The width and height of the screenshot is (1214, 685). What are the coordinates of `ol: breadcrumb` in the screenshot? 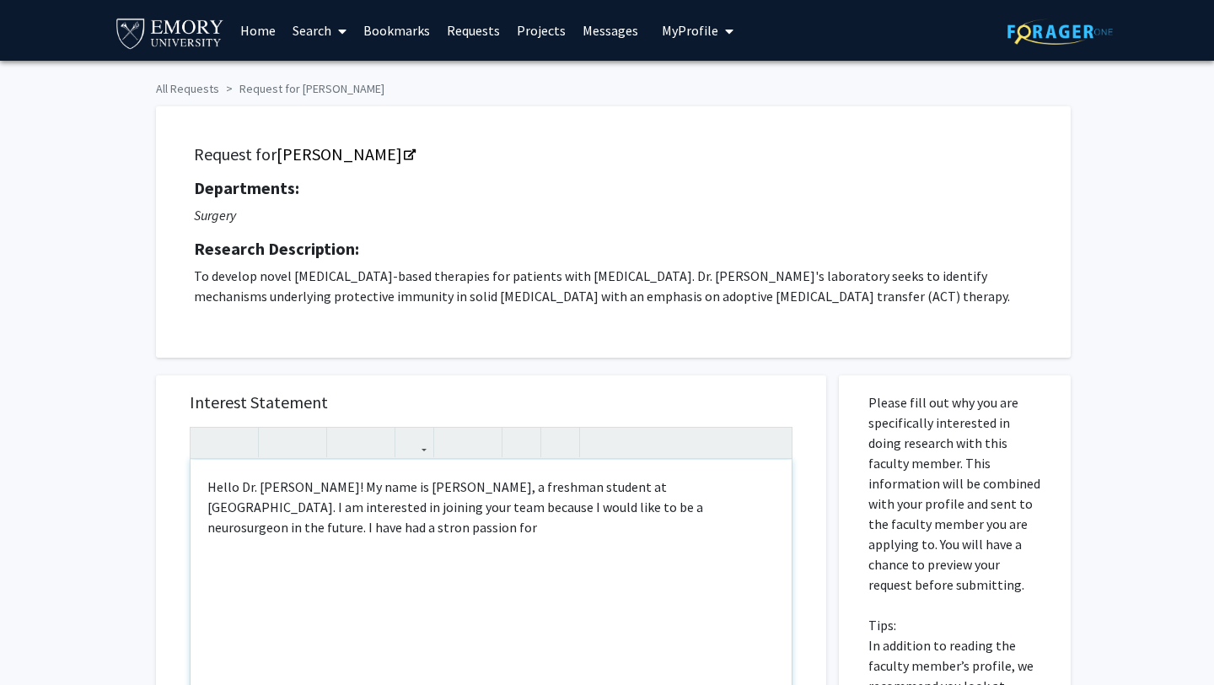 It's located at (607, 85).